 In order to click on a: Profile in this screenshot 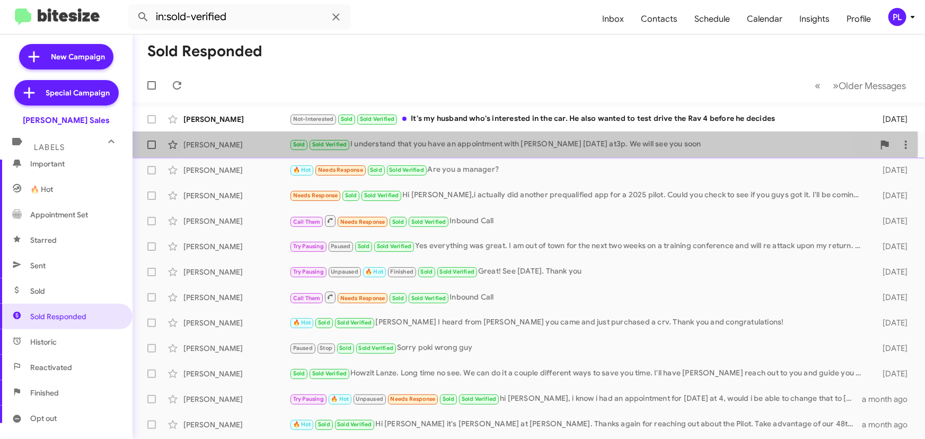, I will do `click(859, 19)`.